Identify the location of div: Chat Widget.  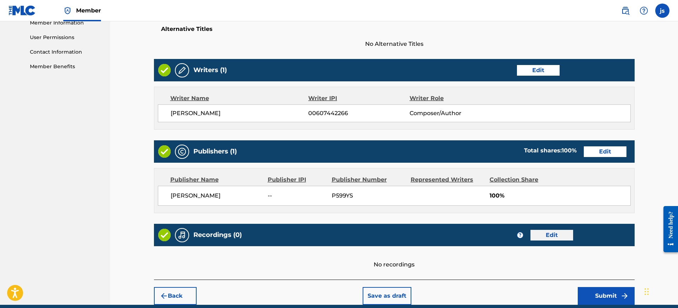
(660, 291).